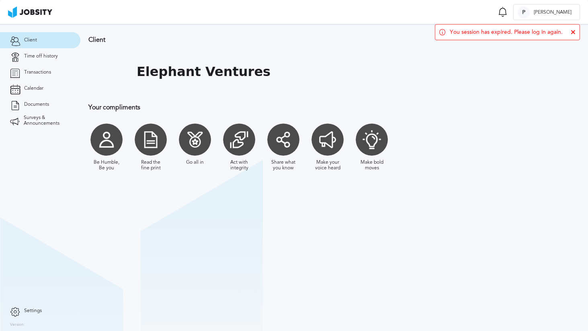  Describe the element at coordinates (283, 165) in the screenshot. I see `div: Share what you know` at that location.